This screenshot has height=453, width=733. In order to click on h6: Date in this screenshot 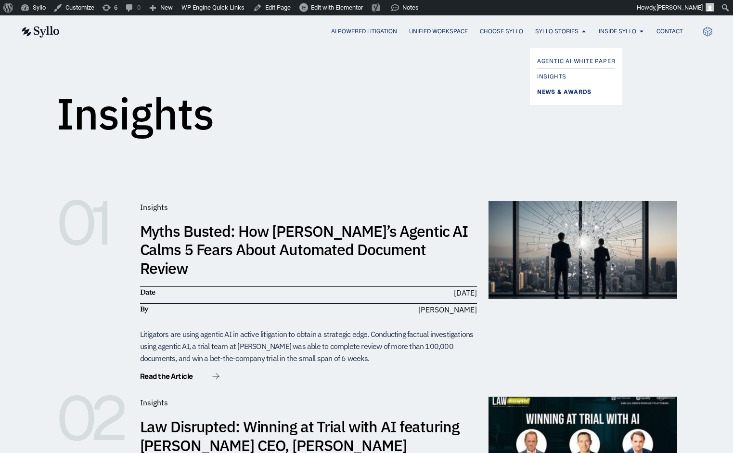, I will do `click(222, 292)`.